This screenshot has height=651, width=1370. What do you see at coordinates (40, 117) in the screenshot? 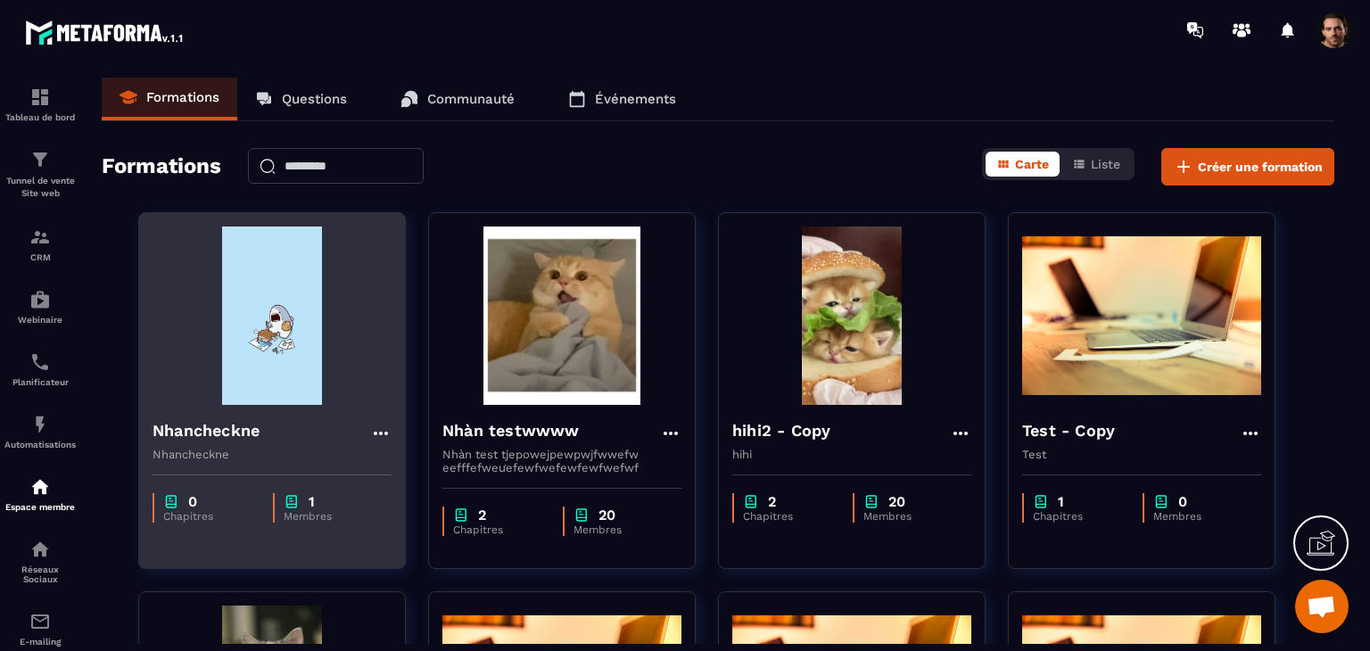
I see `p: Tableau de bord` at bounding box center [40, 117].